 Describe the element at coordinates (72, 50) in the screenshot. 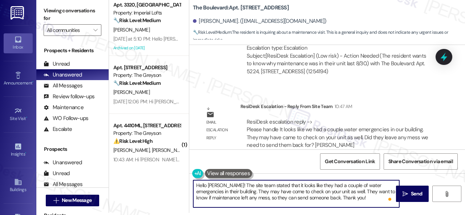

I see `div: Prospects + Residents` at that location.